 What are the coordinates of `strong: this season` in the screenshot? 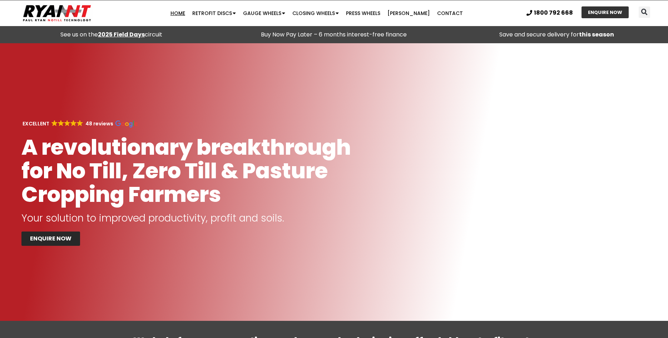 It's located at (596, 34).